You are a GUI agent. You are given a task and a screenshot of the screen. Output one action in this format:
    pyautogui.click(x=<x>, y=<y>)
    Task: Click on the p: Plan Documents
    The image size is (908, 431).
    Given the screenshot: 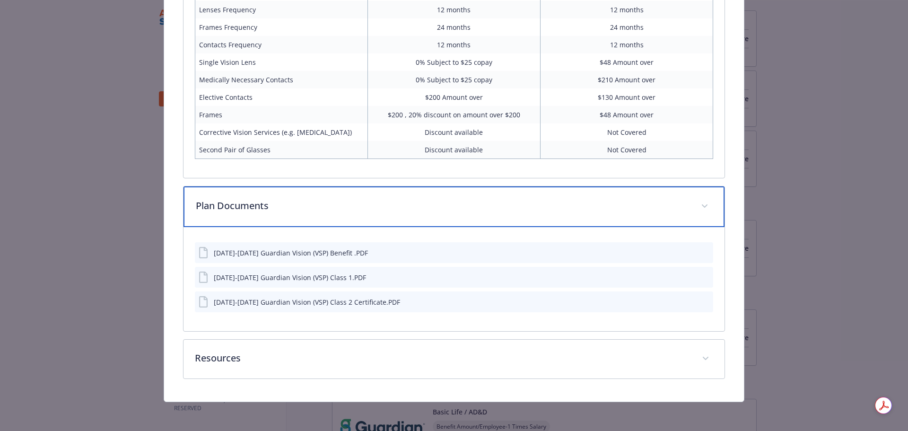 What is the action you would take?
    pyautogui.click(x=443, y=206)
    